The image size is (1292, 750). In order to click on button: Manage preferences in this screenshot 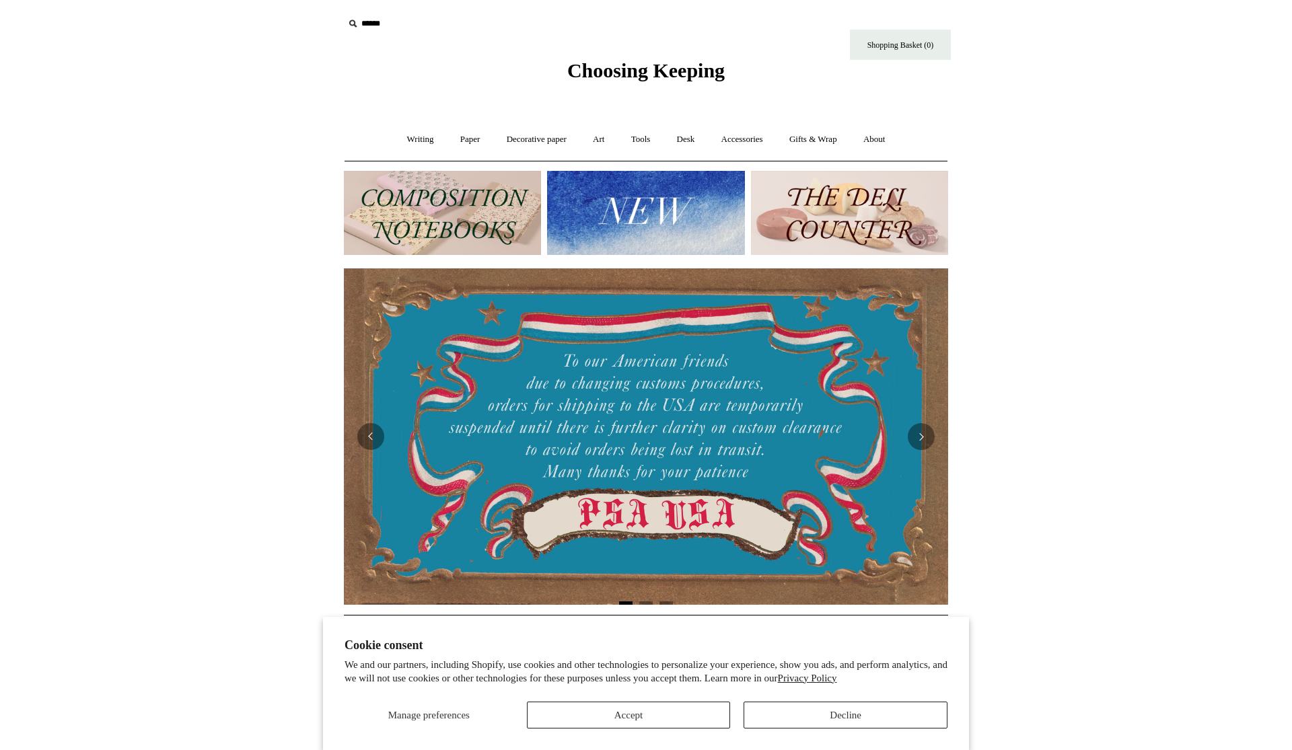, I will do `click(429, 715)`.